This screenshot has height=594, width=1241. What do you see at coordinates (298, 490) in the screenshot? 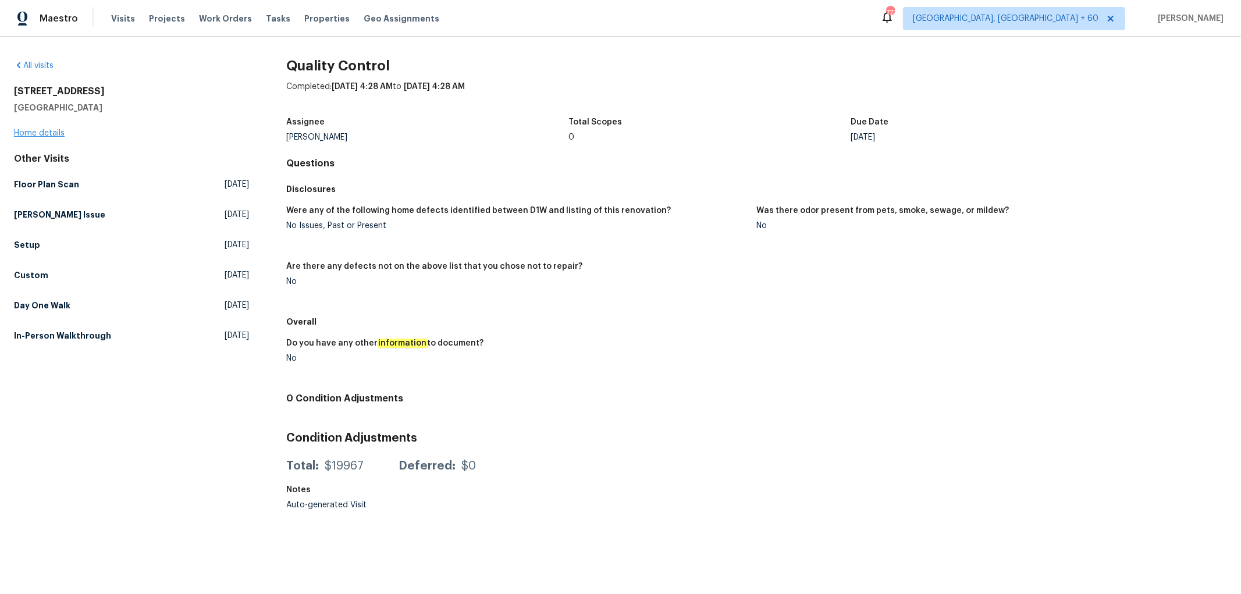
I see `h5: Notes` at bounding box center [298, 490].